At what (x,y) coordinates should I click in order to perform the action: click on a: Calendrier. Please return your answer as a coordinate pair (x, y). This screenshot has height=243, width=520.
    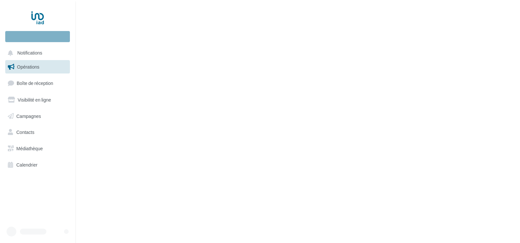
    Looking at the image, I should click on (38, 165).